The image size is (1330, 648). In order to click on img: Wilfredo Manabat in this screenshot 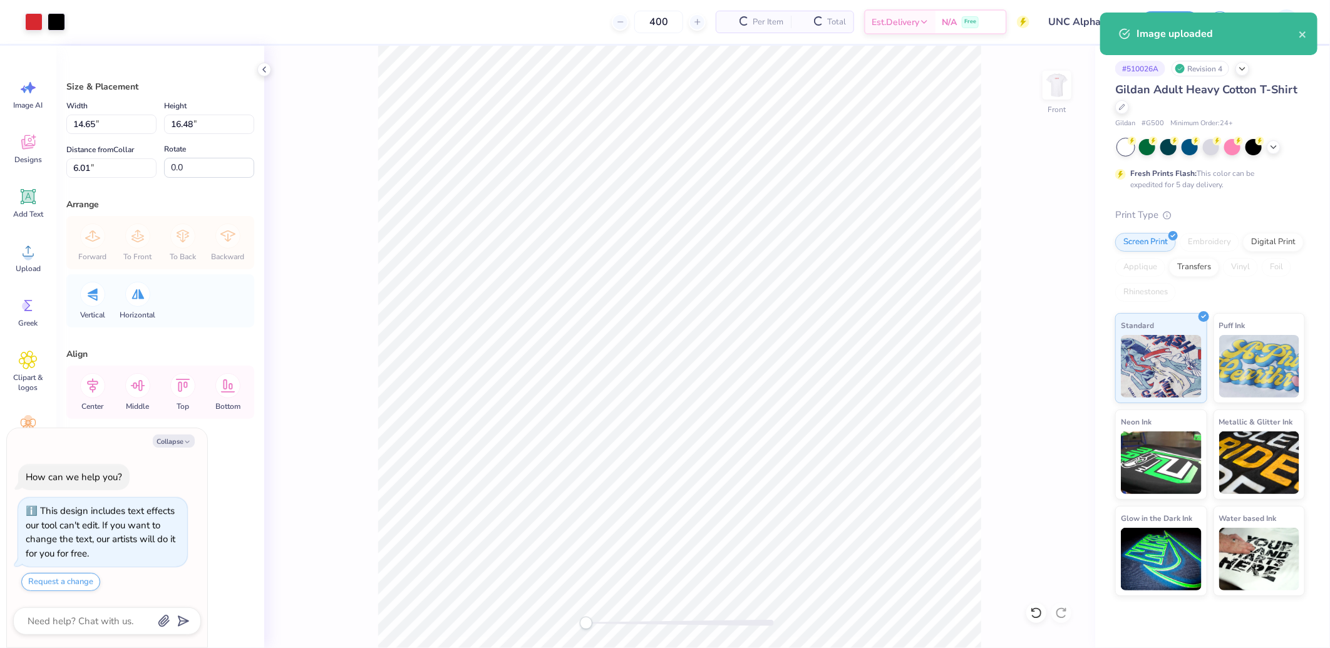, I will do `click(1286, 22)`.